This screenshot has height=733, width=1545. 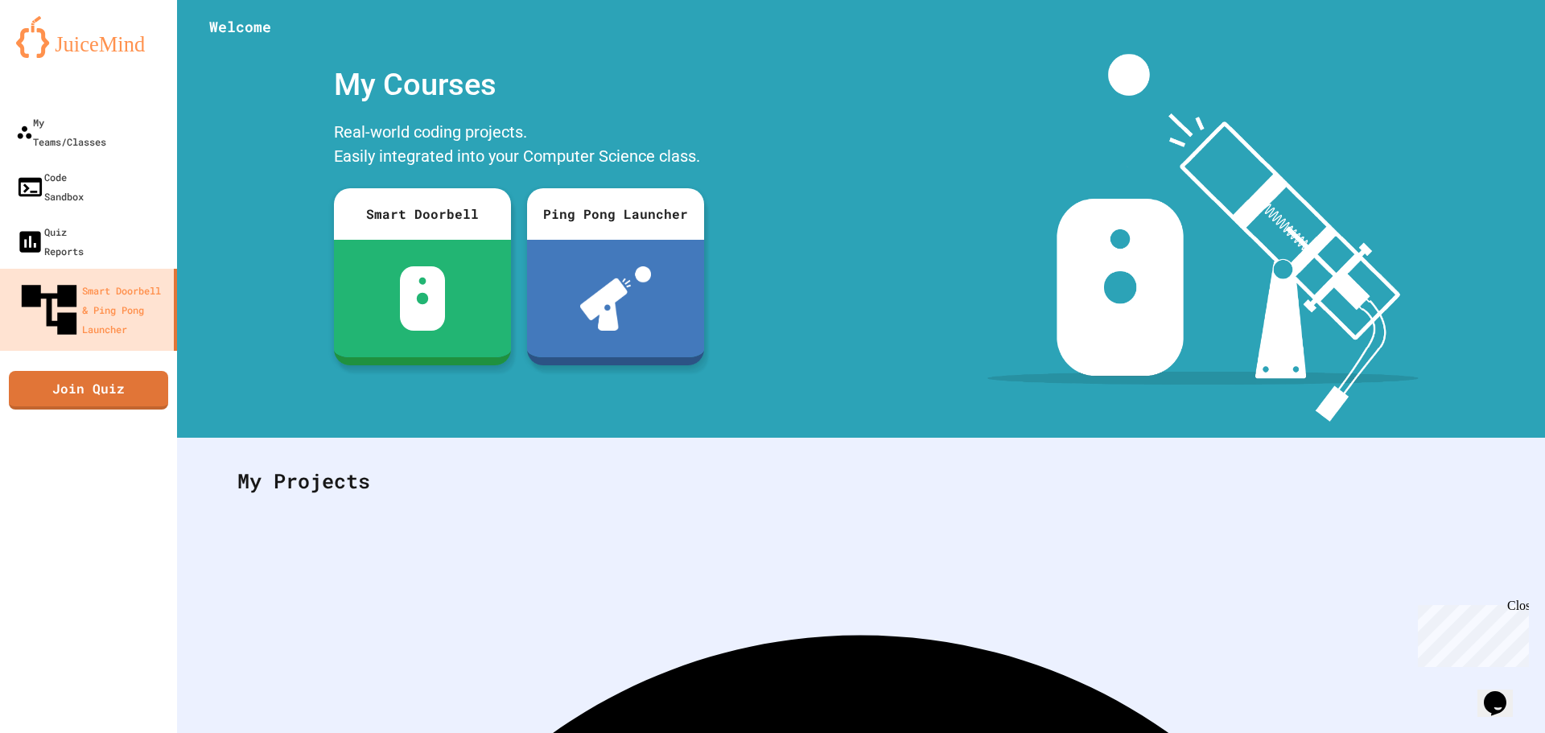 What do you see at coordinates (59, 54) in the screenshot?
I see `div: Chat with us now!Close` at bounding box center [59, 54].